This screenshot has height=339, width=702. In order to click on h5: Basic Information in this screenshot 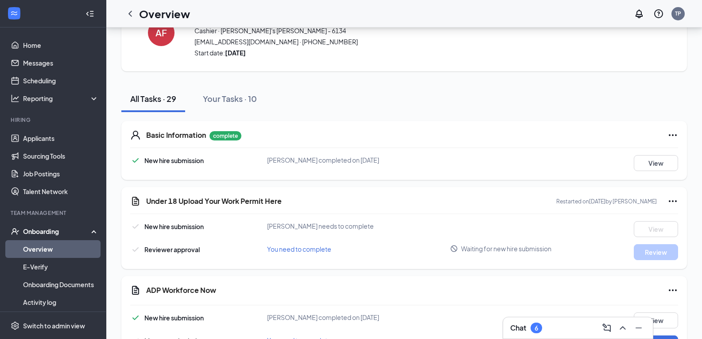, I will do `click(176, 135)`.